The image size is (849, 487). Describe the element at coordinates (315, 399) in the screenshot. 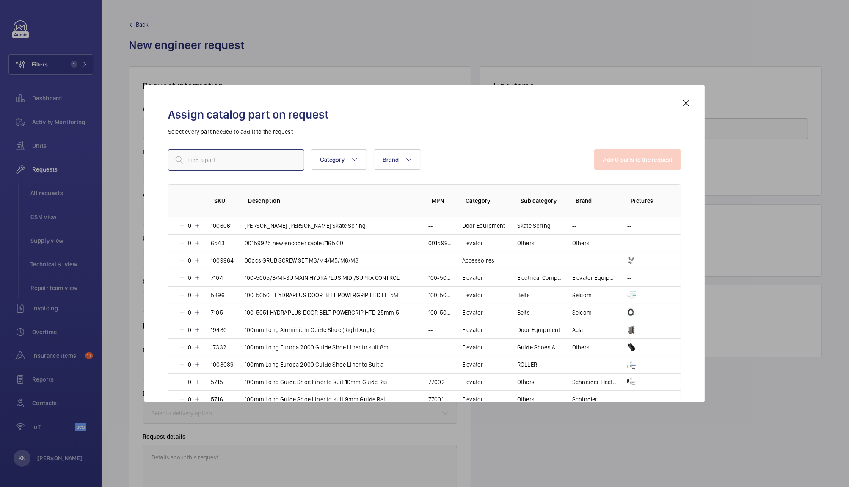

I see `p: 100mm Long Guide Shoe Liner to suit 9mm Guide Rail` at that location.